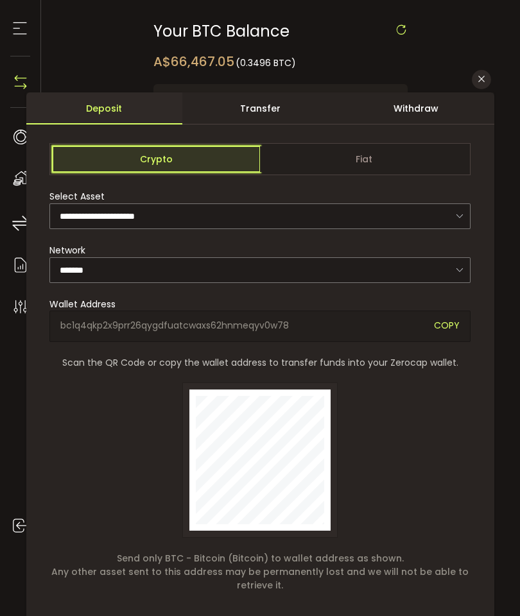 The image size is (520, 616). What do you see at coordinates (242, 326) in the screenshot?
I see `span: bc1q4qkp2x9prr26qygdfuatcwaxs62hnmeqyv0w78` at bounding box center [242, 326].